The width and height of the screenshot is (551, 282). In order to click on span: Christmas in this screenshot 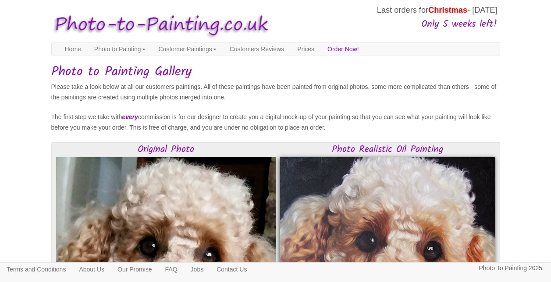, I will do `click(448, 10)`.